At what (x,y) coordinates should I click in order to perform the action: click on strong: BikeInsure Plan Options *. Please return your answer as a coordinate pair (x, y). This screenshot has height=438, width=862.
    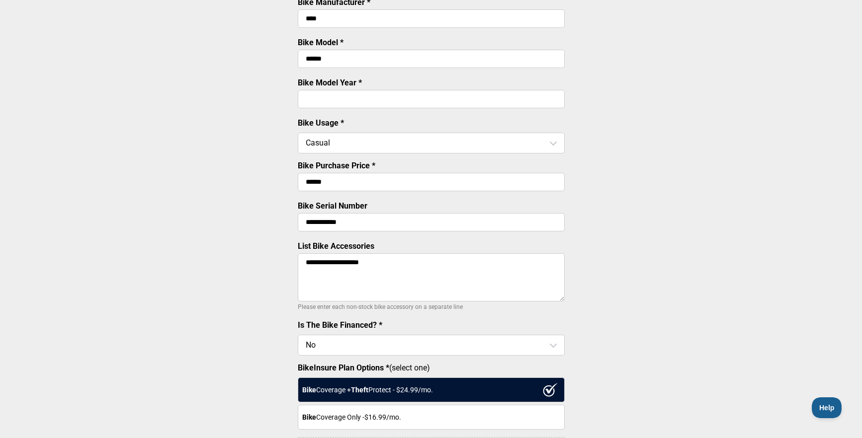
    Looking at the image, I should click on (343, 368).